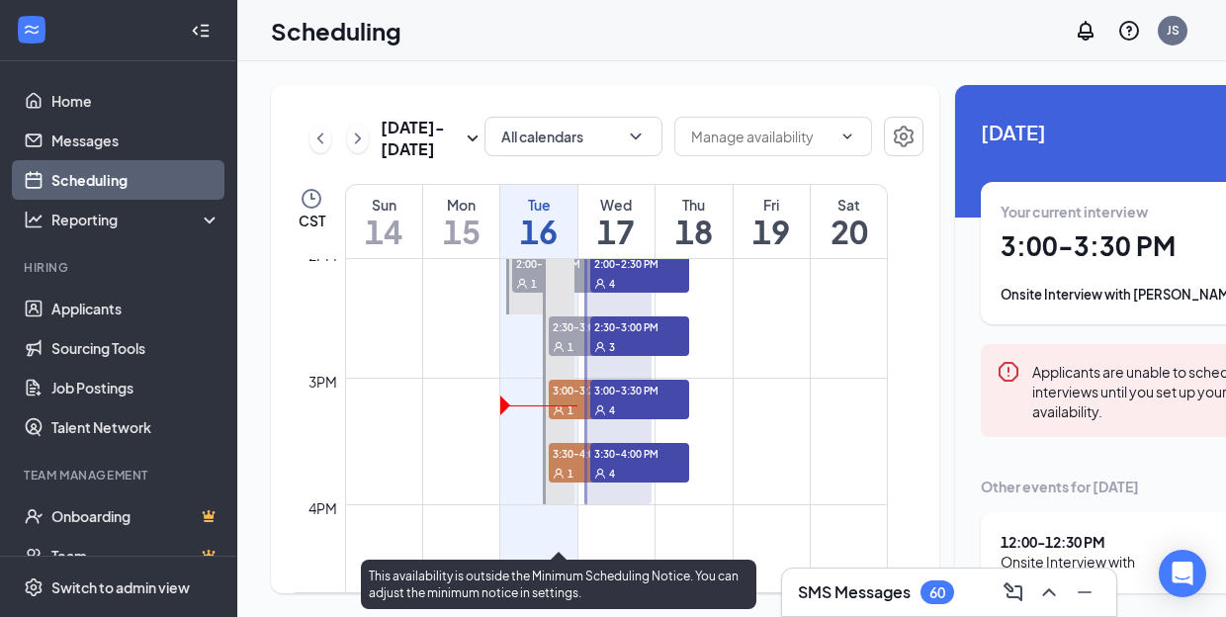  What do you see at coordinates (136, 140) in the screenshot?
I see `a: Messages` at bounding box center [136, 140].